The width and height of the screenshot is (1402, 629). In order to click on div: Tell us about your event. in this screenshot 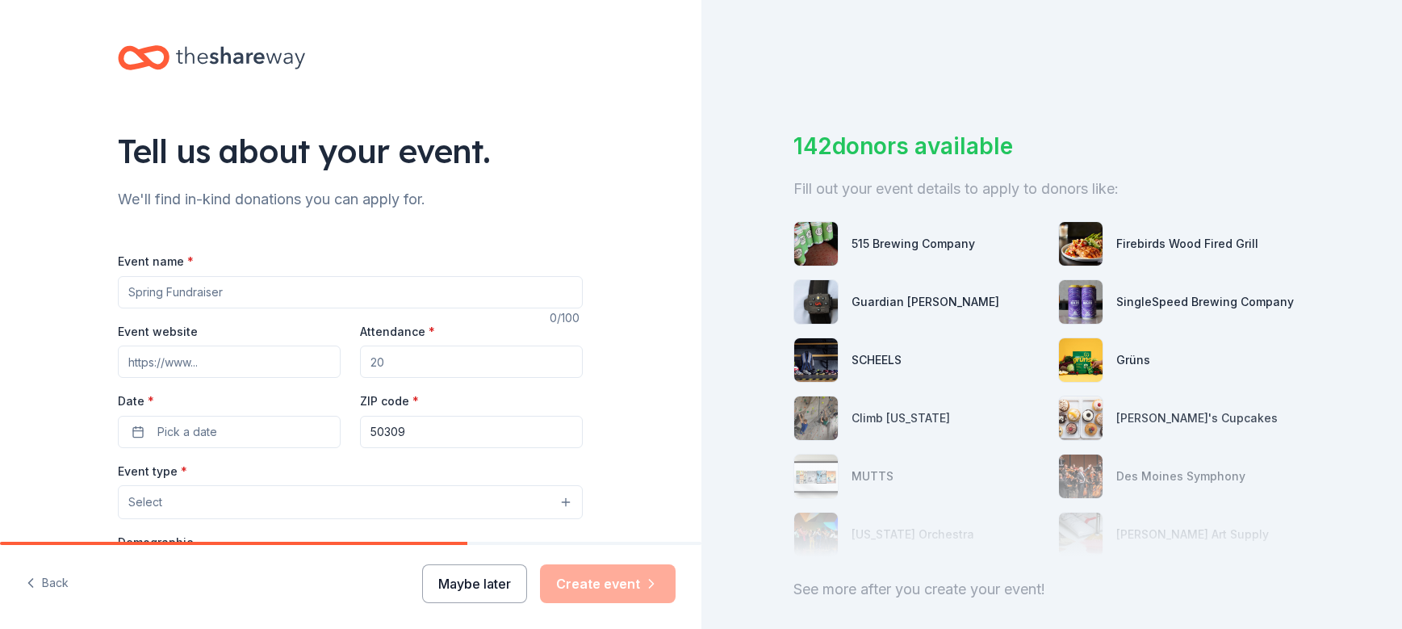, I will do `click(350, 151)`.